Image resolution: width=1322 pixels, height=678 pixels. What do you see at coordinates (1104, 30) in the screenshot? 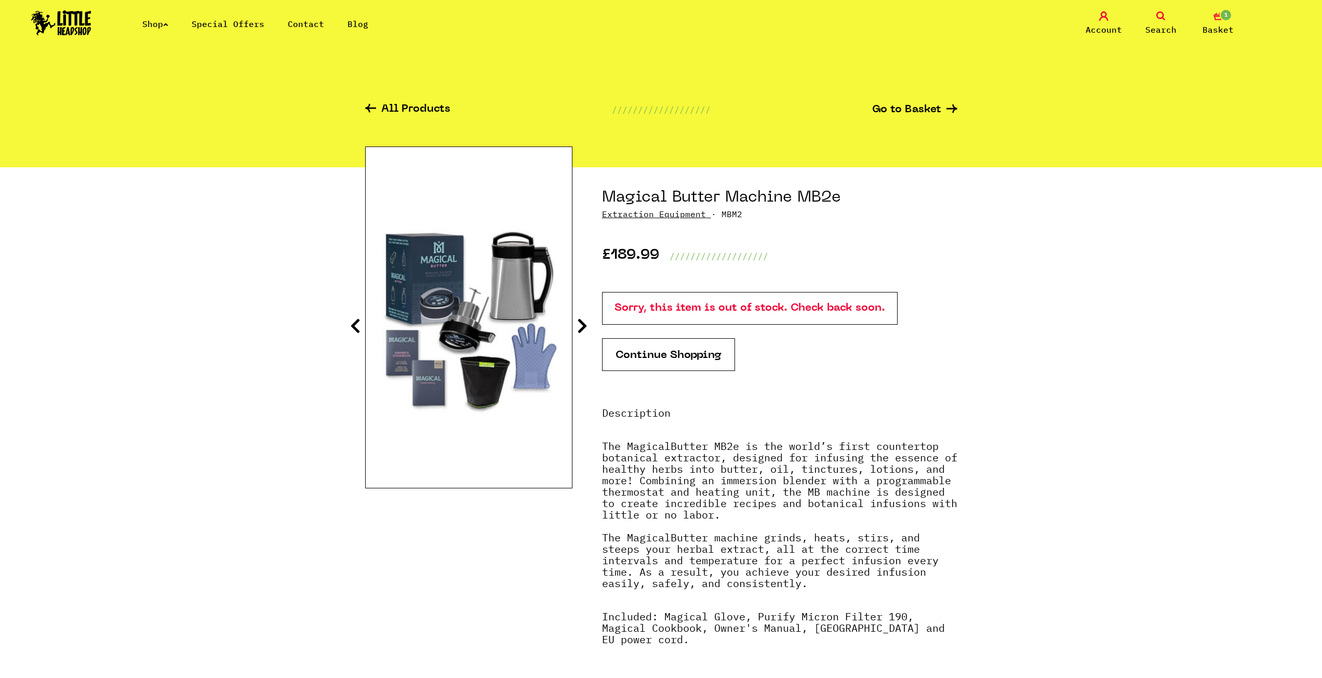
I see `span: Account` at bounding box center [1104, 30].